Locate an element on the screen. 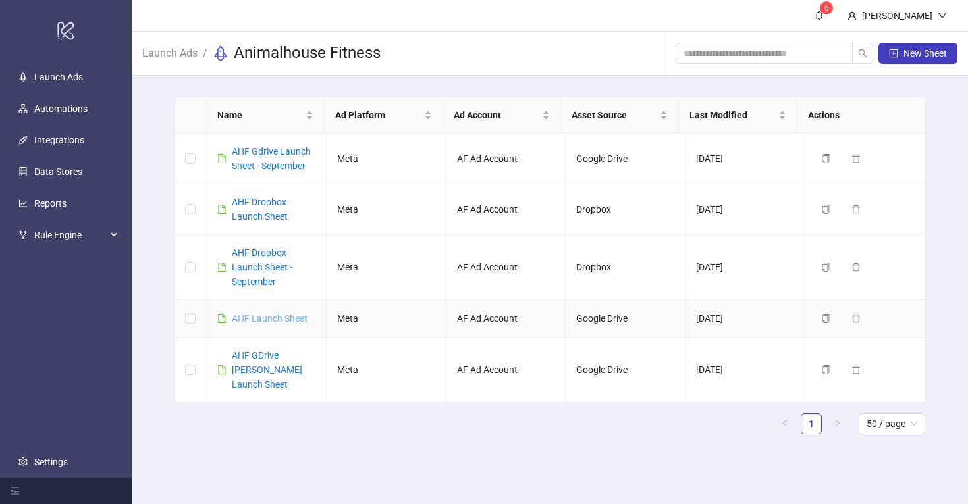 The image size is (968, 504). a: Settings is located at coordinates (51, 462).